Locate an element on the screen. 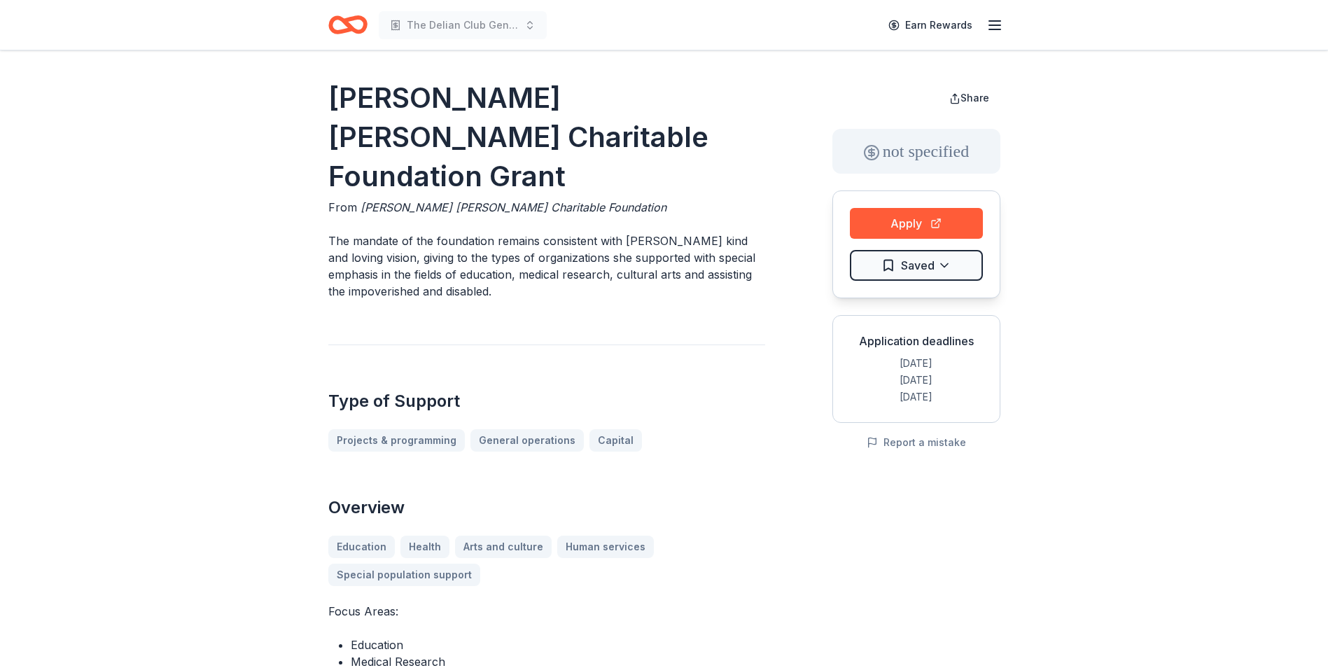 The height and width of the screenshot is (668, 1328). button: The Delian Club General Operating Fund is located at coordinates (463, 25).